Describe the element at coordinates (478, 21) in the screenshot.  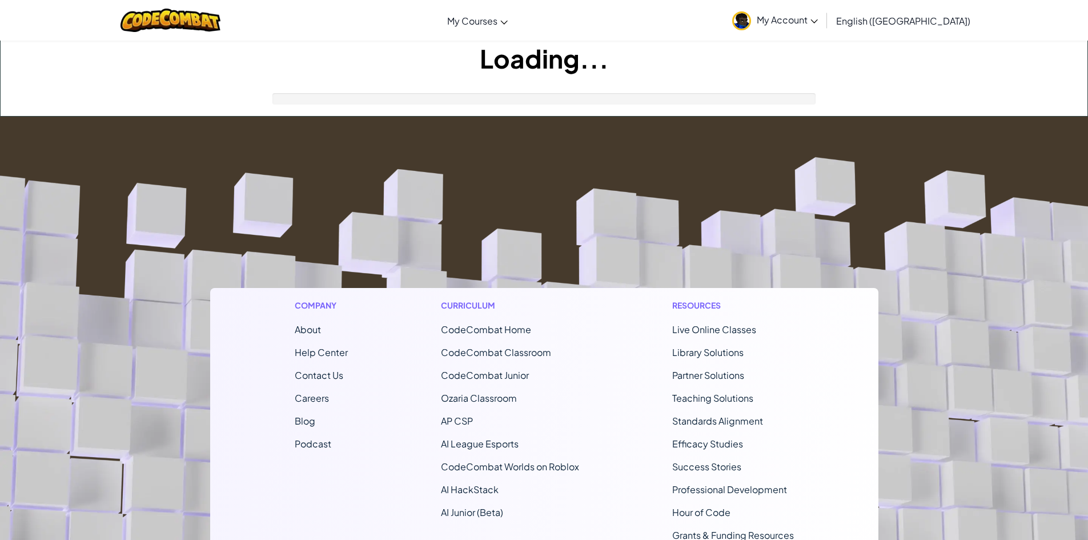
I see `a: My Courses` at that location.